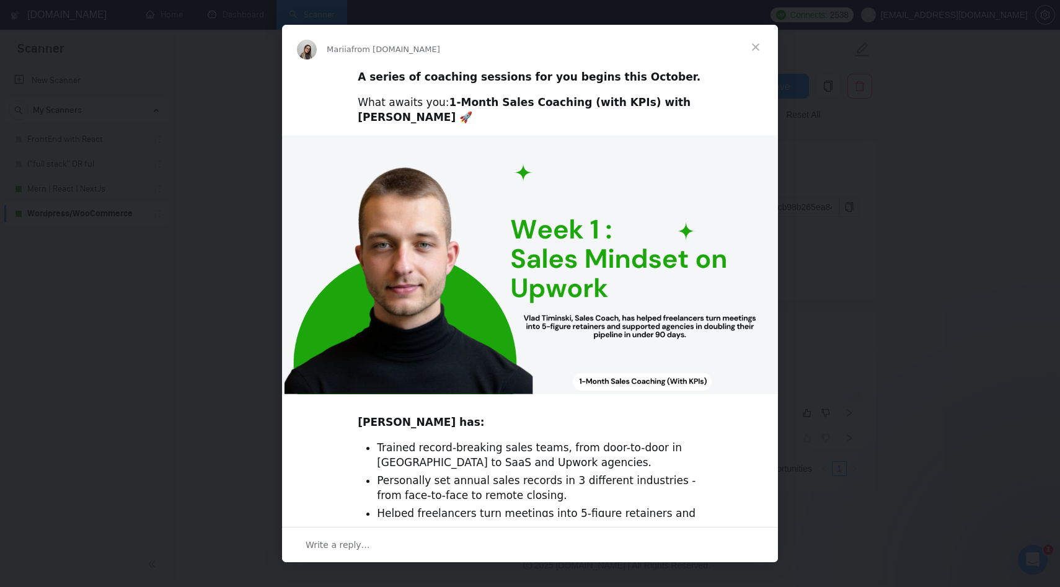 This screenshot has height=587, width=1060. I want to click on li: Helped freelancers turn meetings into 5-figure retainers and guided agencies to double their pipe..., so click(539, 521).